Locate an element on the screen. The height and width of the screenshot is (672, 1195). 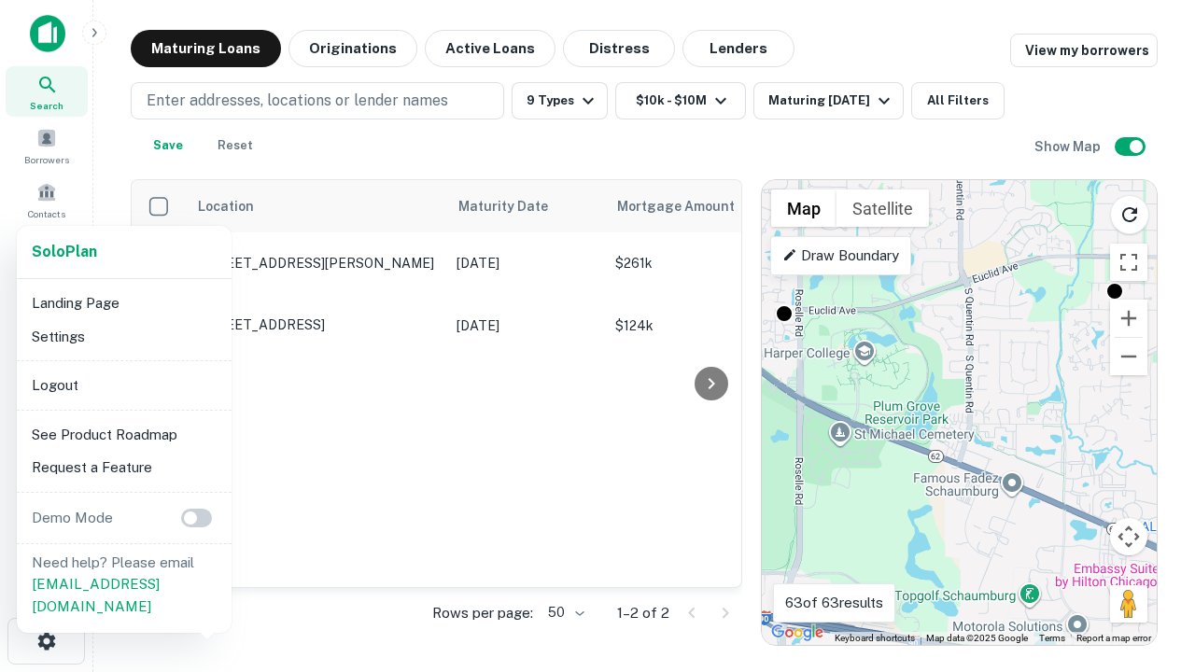
strong: Solo Plan is located at coordinates (64, 251).